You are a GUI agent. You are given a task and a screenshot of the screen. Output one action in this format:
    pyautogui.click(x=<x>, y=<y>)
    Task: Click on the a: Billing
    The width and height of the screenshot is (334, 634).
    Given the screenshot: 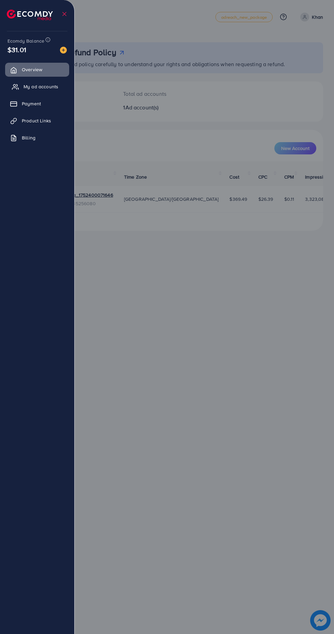 What is the action you would take?
    pyautogui.click(x=37, y=138)
    